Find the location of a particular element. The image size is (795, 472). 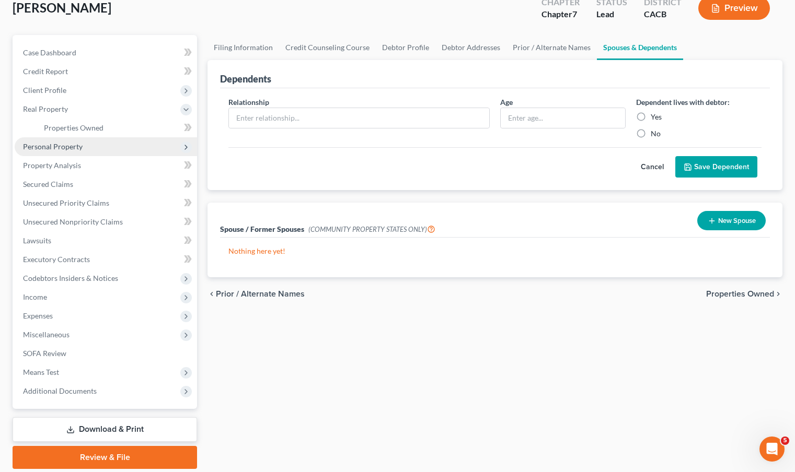

a: Unsecured Priority Claims is located at coordinates (106, 203).